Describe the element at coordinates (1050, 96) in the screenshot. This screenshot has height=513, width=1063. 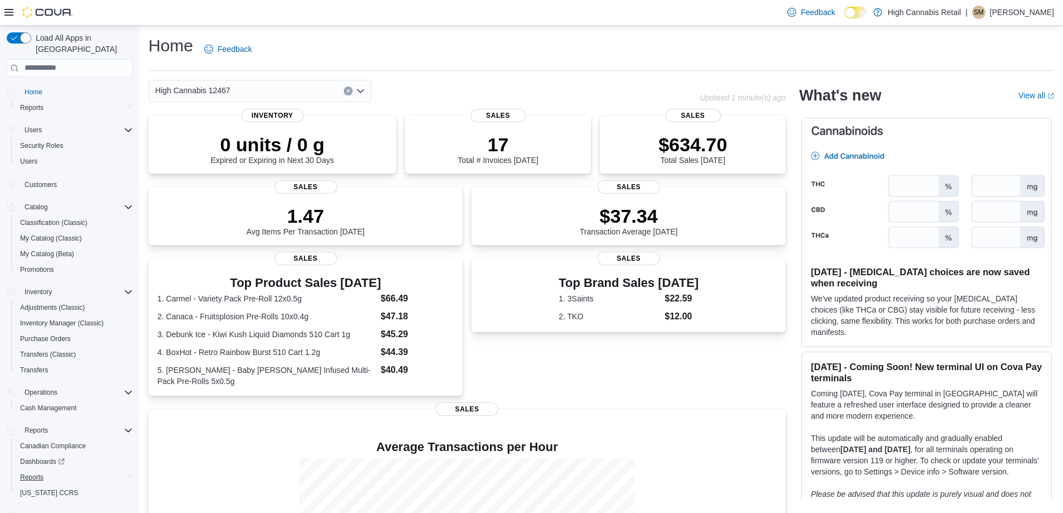
I see `svg: External link` at that location.